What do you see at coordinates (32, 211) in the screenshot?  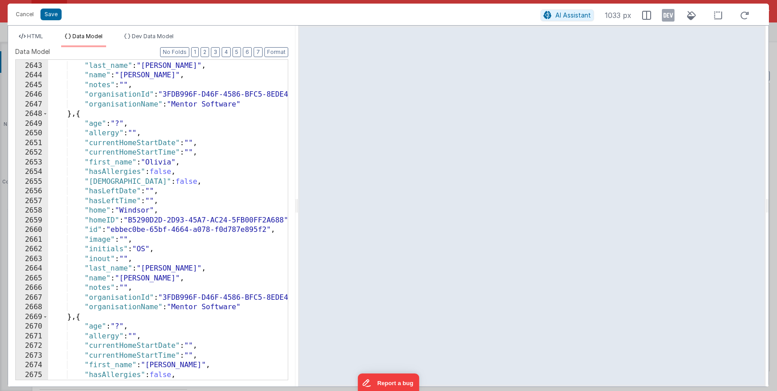 I see `div: 2658` at bounding box center [32, 211].